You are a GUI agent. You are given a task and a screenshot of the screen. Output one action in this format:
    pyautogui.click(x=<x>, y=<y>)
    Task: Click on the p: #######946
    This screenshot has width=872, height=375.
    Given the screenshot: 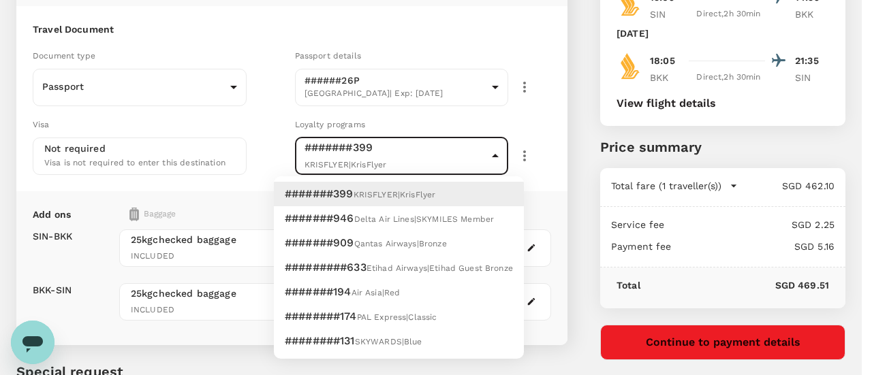 What is the action you would take?
    pyautogui.click(x=319, y=219)
    